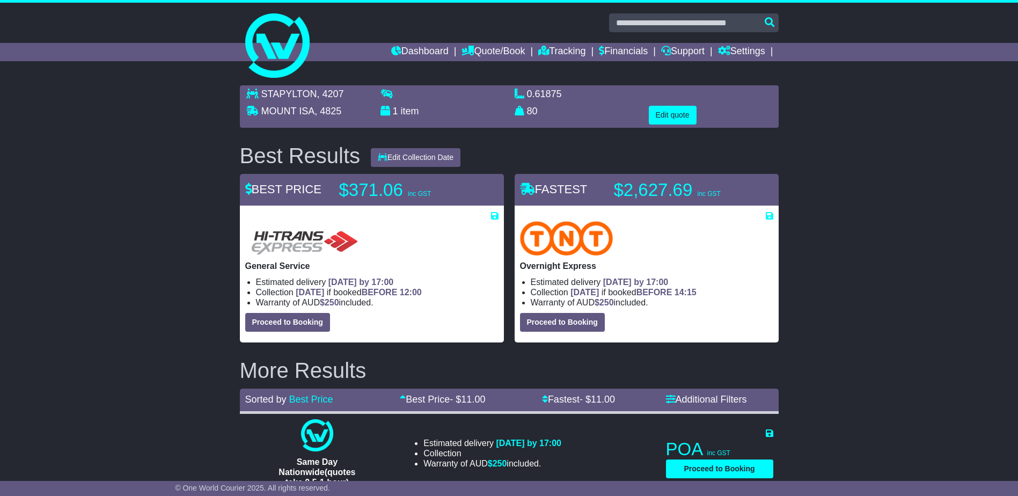 The height and width of the screenshot is (496, 1018). Describe the element at coordinates (562, 52) in the screenshot. I see `a: Tracking` at that location.